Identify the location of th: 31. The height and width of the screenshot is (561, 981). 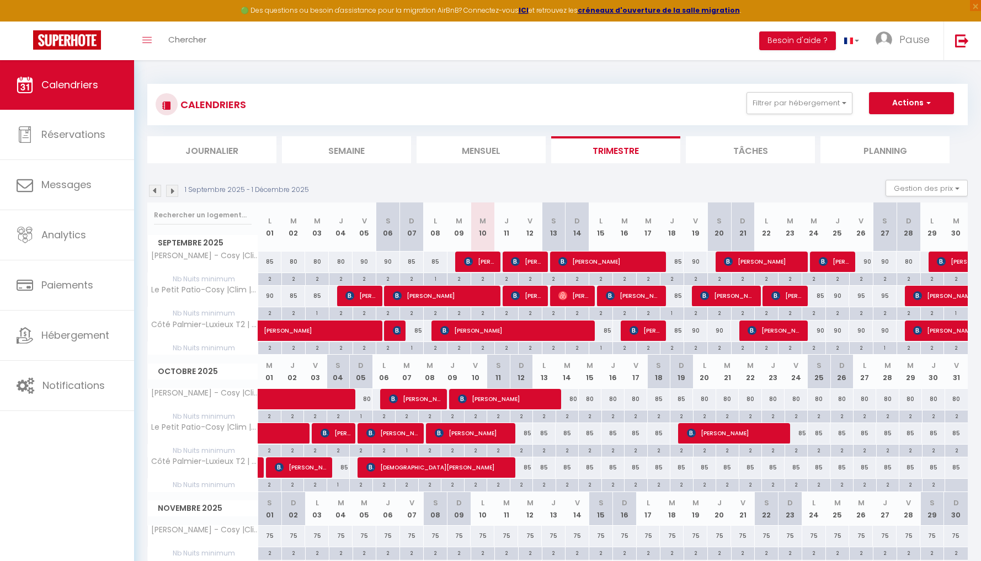
(957, 371).